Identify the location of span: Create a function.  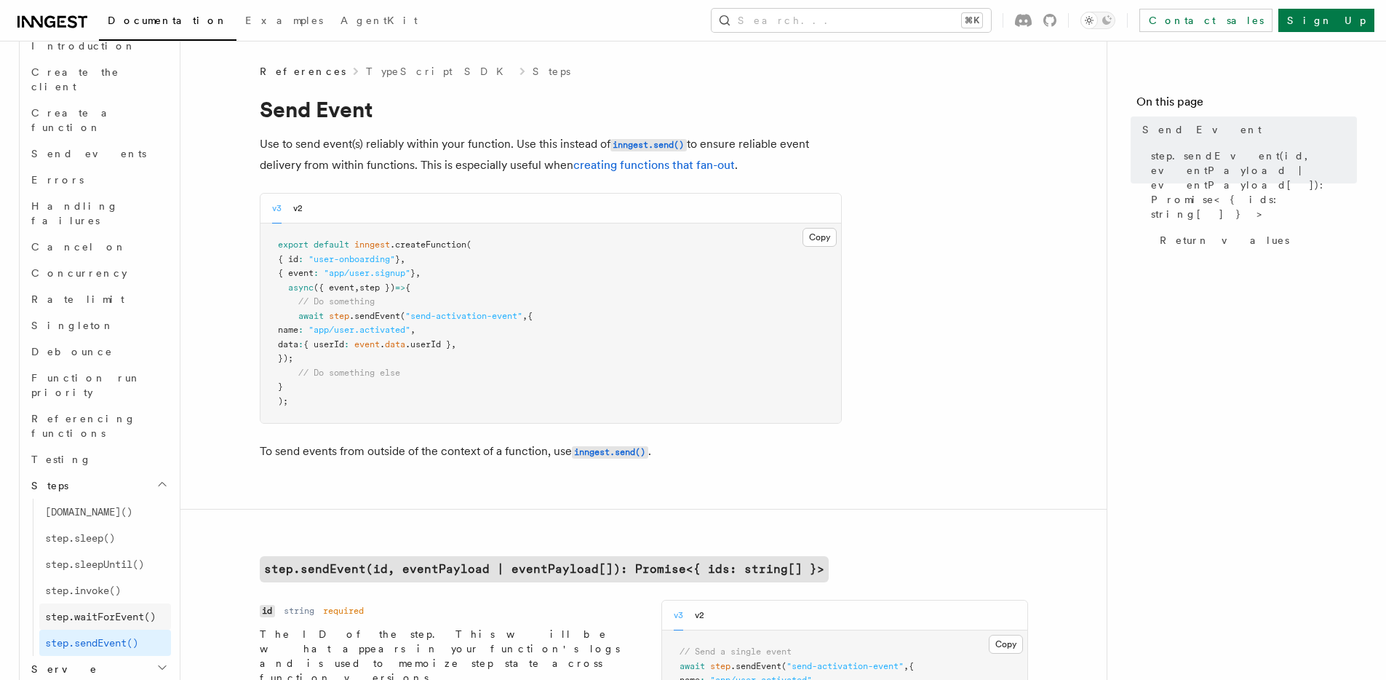
(74, 120).